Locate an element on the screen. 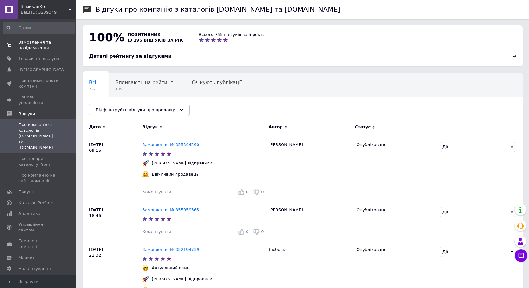 Image resolution: width=529 pixels, height=288 pixels. button: Чат з покупцем is located at coordinates (521, 256).